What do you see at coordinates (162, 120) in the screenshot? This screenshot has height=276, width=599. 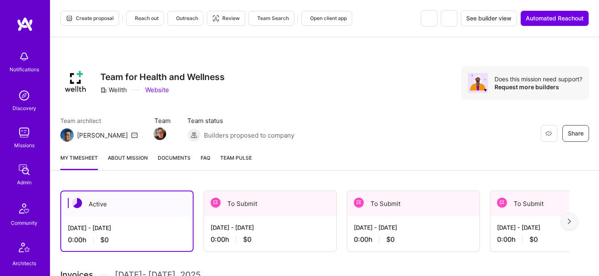 I see `span: Team` at bounding box center [162, 120].